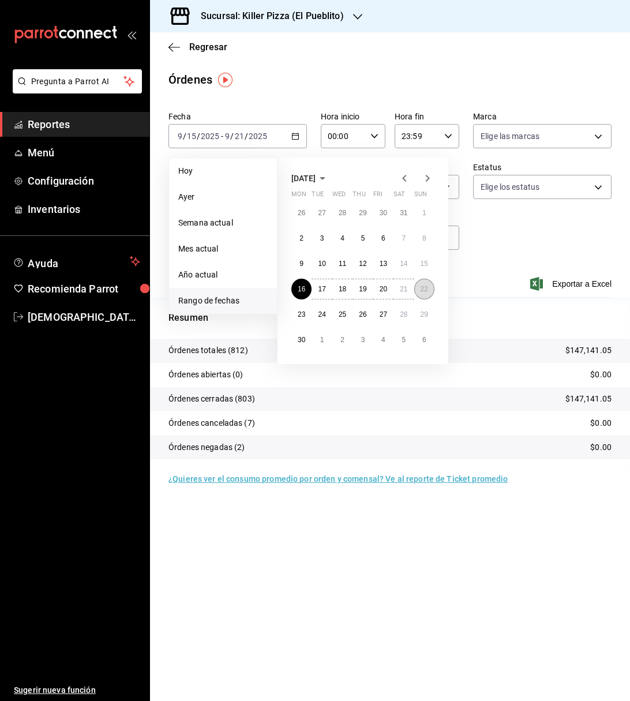 This screenshot has height=701, width=630. What do you see at coordinates (322, 340) in the screenshot?
I see `button: October 1, 2024` at bounding box center [322, 340].